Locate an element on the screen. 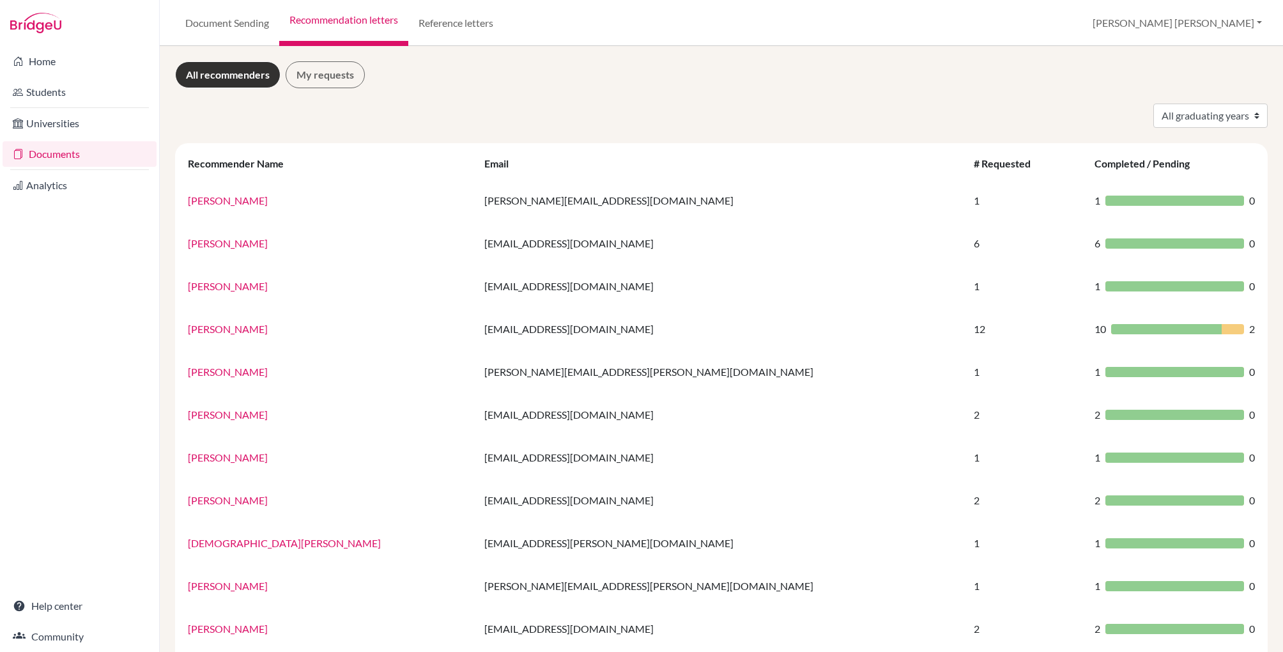 The height and width of the screenshot is (652, 1283). a: Analytics is located at coordinates (79, 185).